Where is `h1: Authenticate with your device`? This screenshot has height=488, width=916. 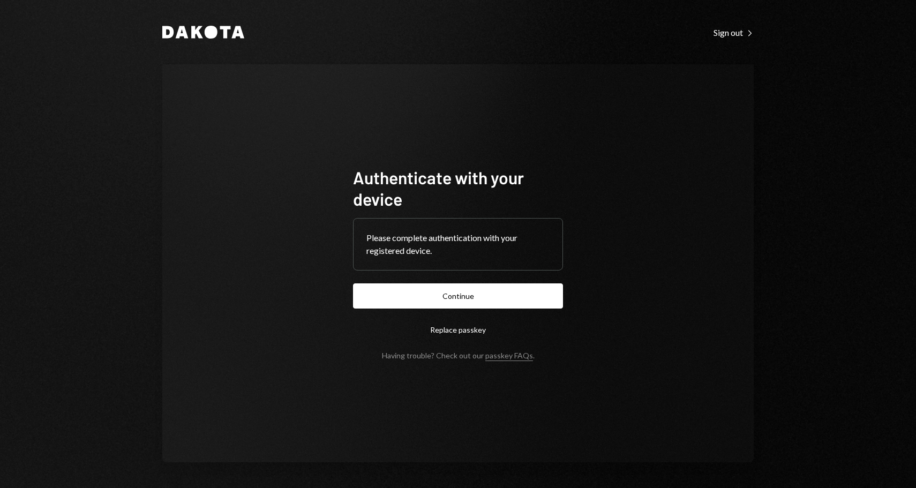 h1: Authenticate with your device is located at coordinates (458, 188).